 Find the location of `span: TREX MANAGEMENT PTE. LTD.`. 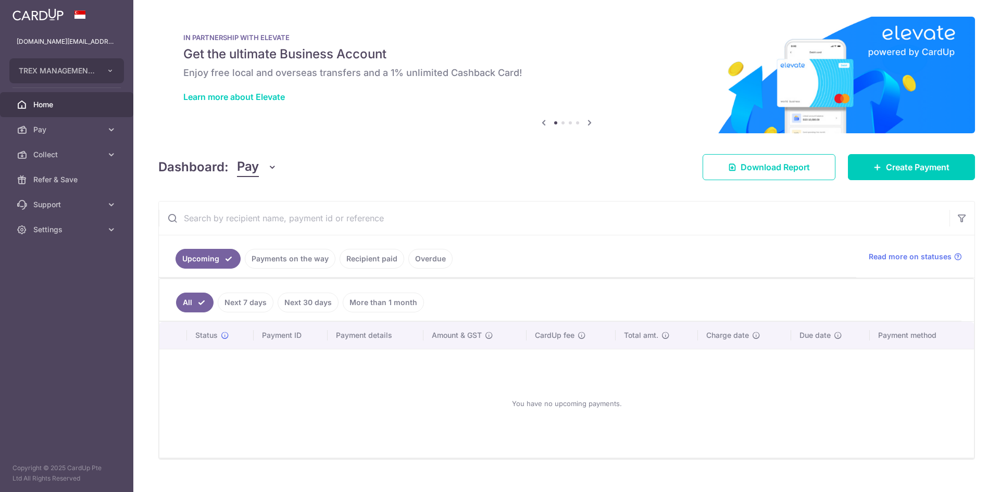

span: TREX MANAGEMENT PTE. LTD. is located at coordinates (57, 71).